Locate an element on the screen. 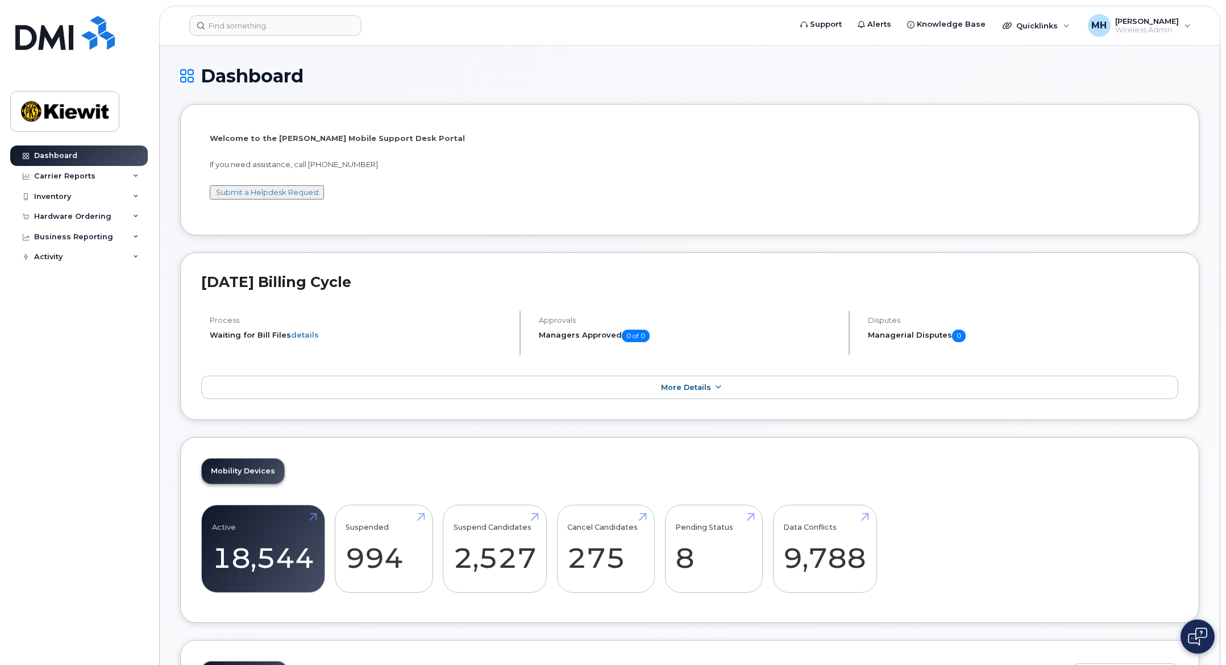 The image size is (1226, 665). a: Submit a Helpdesk Request is located at coordinates (268, 192).